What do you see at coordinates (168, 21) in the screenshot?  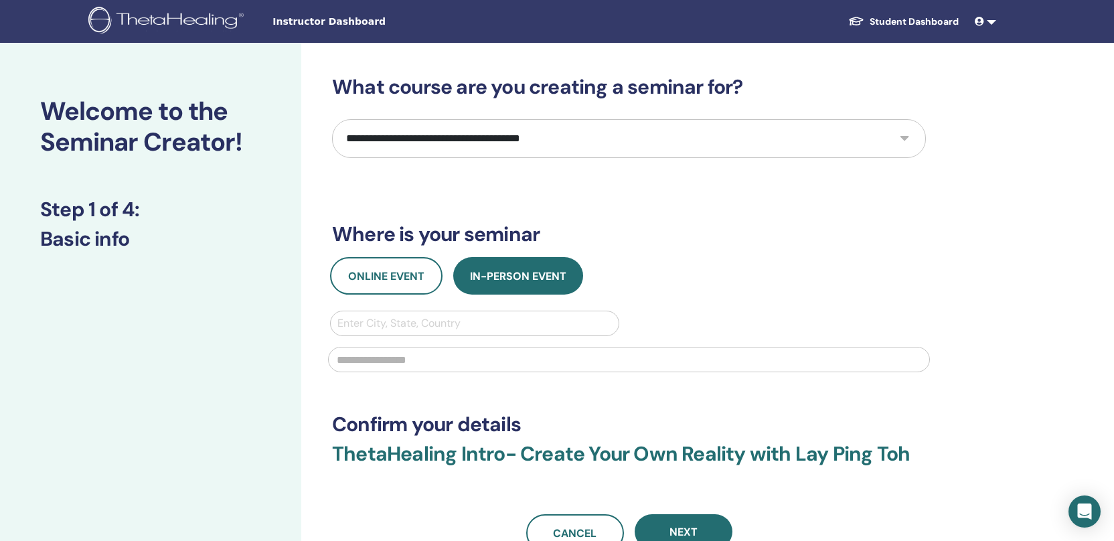 I see `img: logo.png` at bounding box center [168, 21].